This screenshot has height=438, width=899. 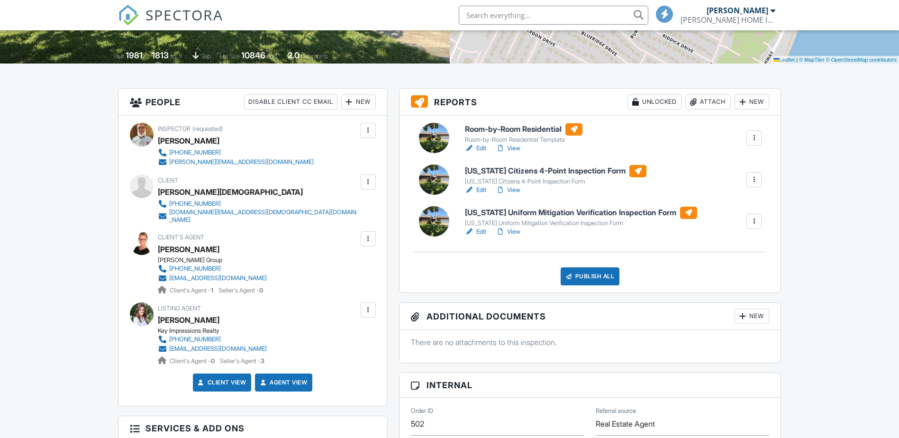 What do you see at coordinates (171, 23) in the screenshot?
I see `a: SPECTORA` at bounding box center [171, 23].